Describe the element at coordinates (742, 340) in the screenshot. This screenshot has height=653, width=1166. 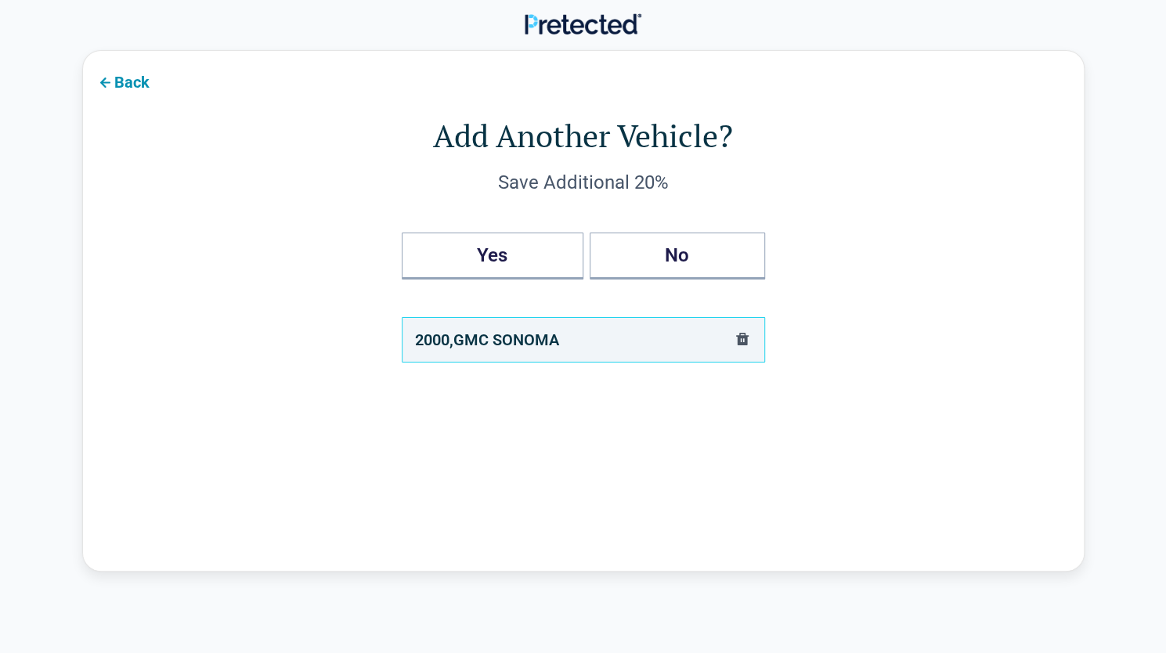
I see `button: delete` at that location.